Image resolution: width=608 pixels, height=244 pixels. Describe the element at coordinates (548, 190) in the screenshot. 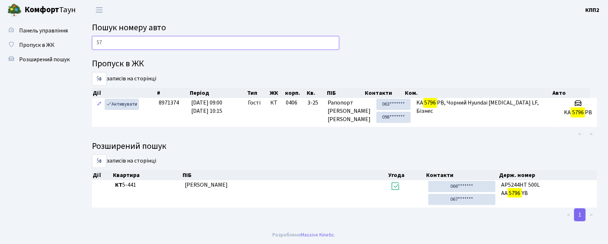

I see `span: АР5244НТ 500L AA YB` at that location.